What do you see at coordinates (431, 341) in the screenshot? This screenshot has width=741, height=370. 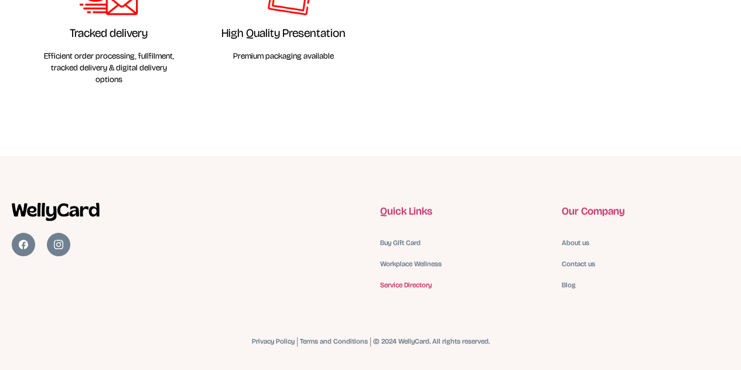 I see `div: © 2024 WellyCard. All rights reserved.` at bounding box center [431, 341].